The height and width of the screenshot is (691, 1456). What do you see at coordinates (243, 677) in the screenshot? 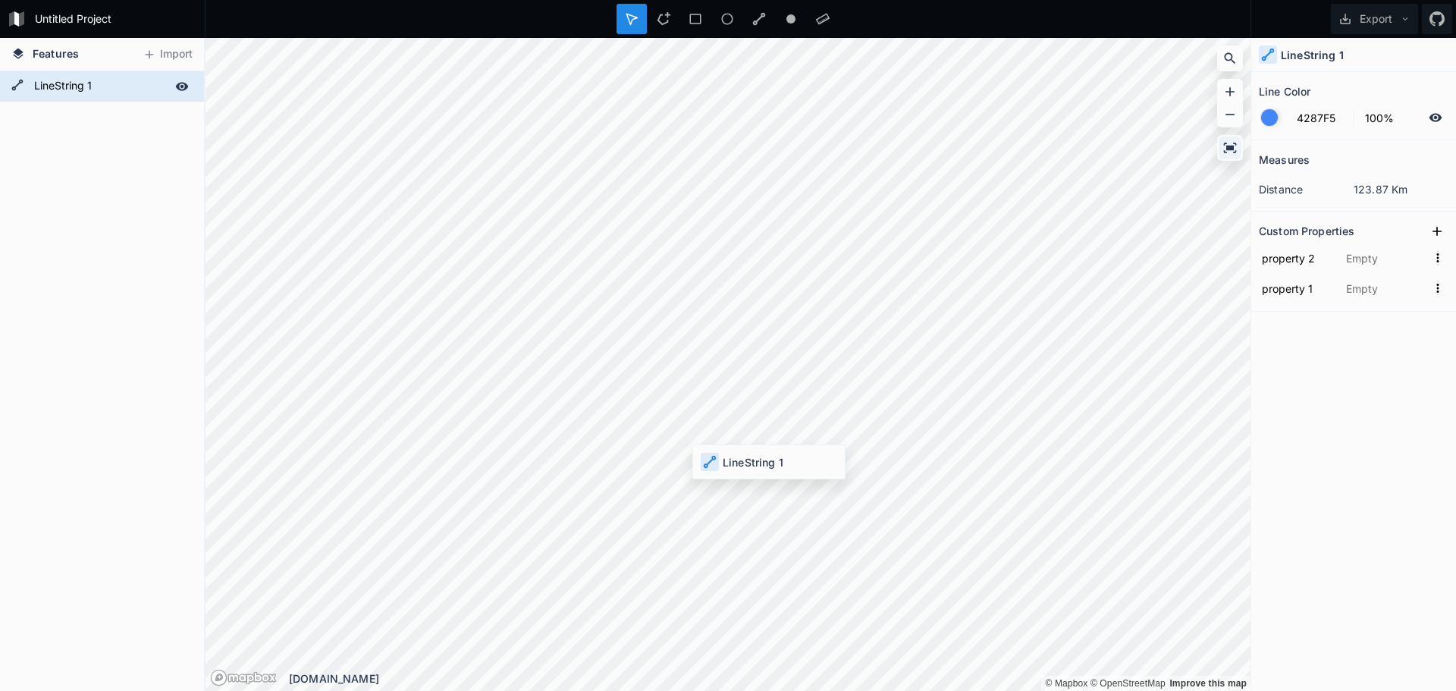
I see `a: Mapbox logo` at bounding box center [243, 677].